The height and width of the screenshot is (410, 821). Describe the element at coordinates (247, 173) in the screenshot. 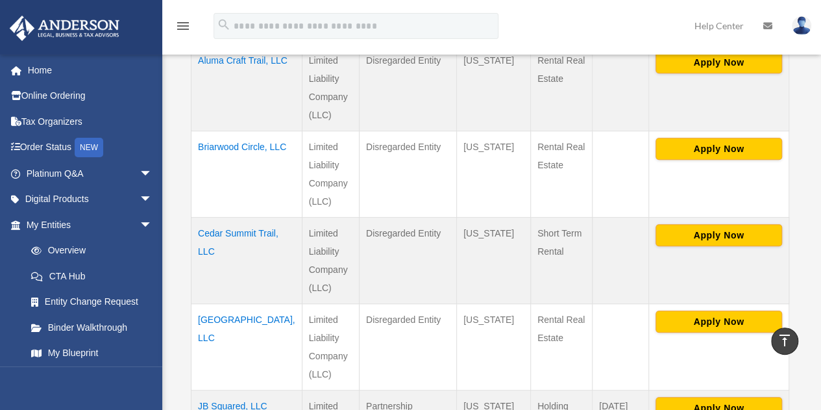

I see `td: Briarwood Circle, LLC` at that location.